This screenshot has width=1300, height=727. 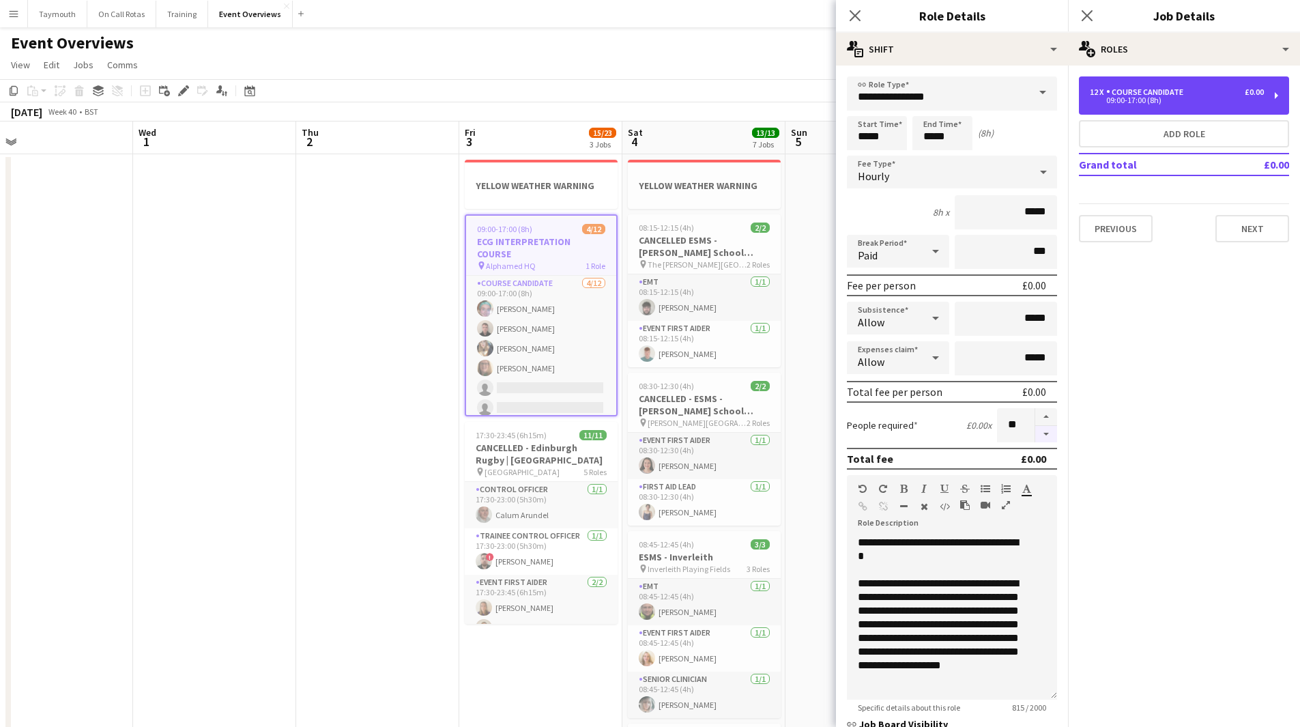 What do you see at coordinates (541, 248) in the screenshot?
I see `h3: ECG INTERPRETATION COURSE` at bounding box center [541, 248].